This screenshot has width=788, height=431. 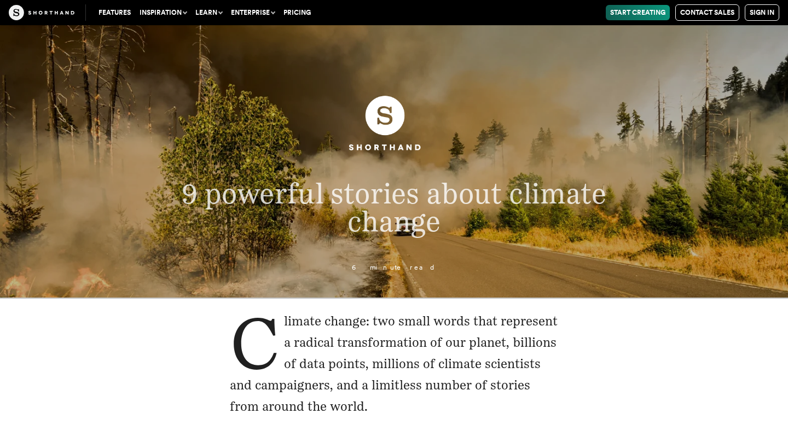 I want to click on p: Climate change: two small words that represent a radical transformation of our planet, billions o..., so click(x=394, y=364).